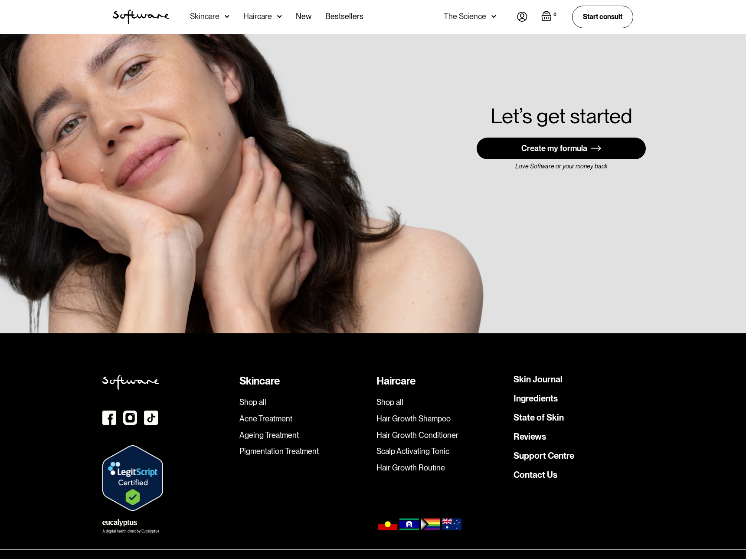 This screenshot has width=746, height=559. Describe the element at coordinates (151, 418) in the screenshot. I see `img: TikTok Icon` at that location.